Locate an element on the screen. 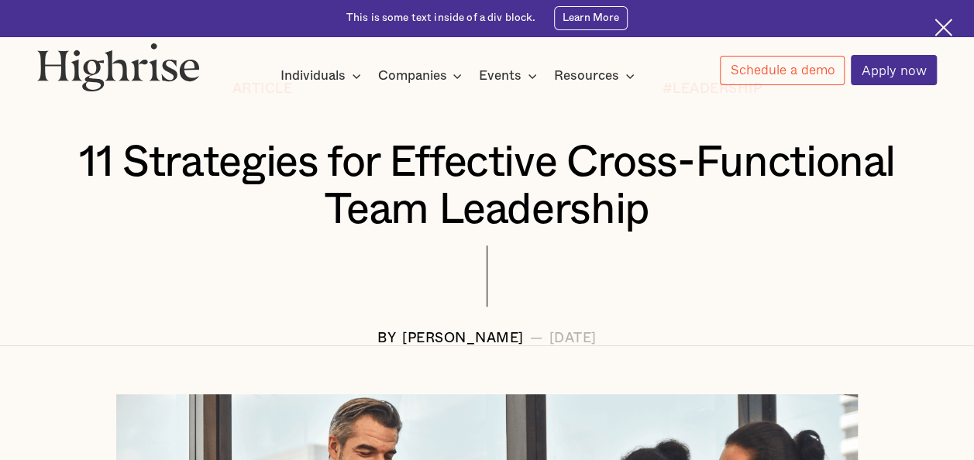 The width and height of the screenshot is (974, 460). img: Highrise logo is located at coordinates (119, 67).